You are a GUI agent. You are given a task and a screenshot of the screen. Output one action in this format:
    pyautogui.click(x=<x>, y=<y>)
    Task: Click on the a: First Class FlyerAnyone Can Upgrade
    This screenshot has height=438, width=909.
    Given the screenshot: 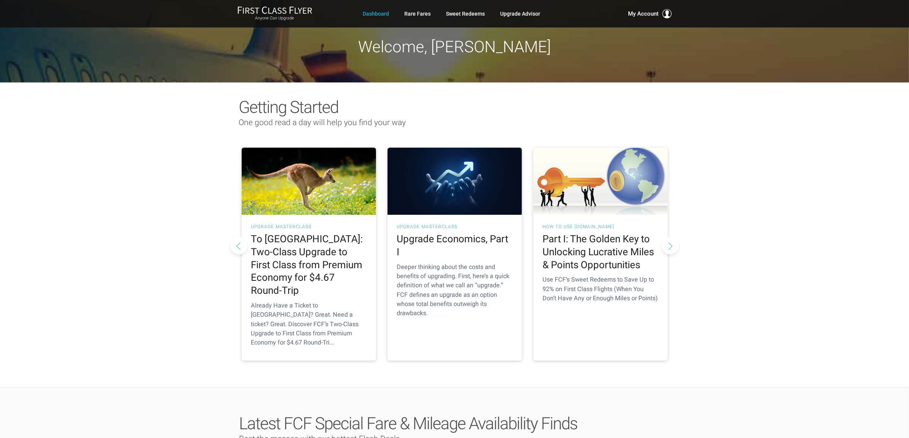 What is the action you would take?
    pyautogui.click(x=275, y=14)
    